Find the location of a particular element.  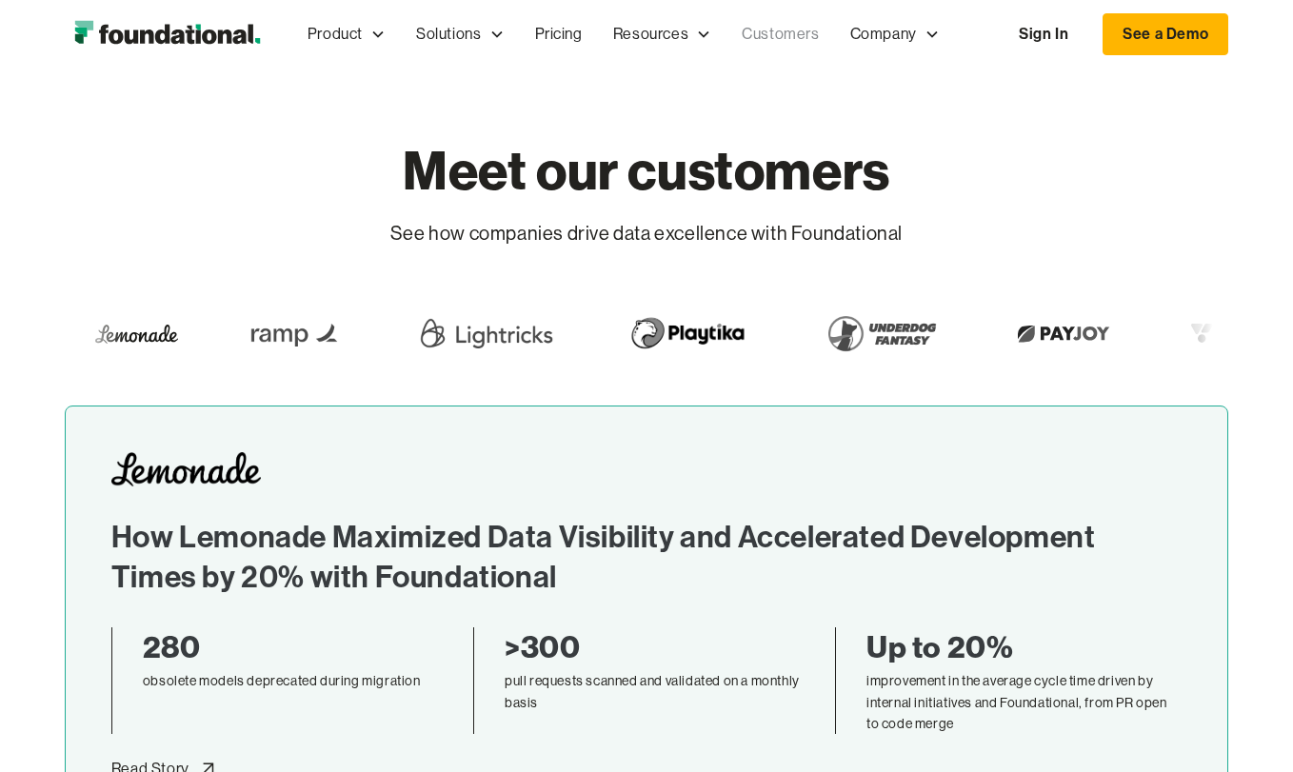

img: Foundational Logo is located at coordinates (167, 34).